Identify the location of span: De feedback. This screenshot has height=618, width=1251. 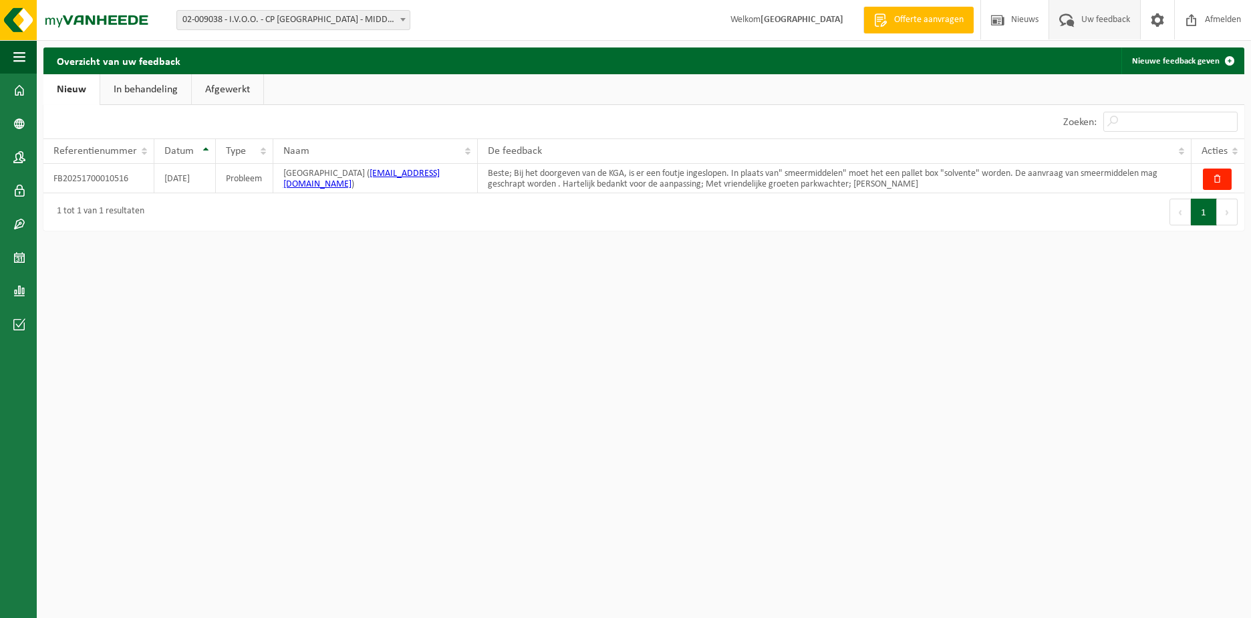
(515, 151).